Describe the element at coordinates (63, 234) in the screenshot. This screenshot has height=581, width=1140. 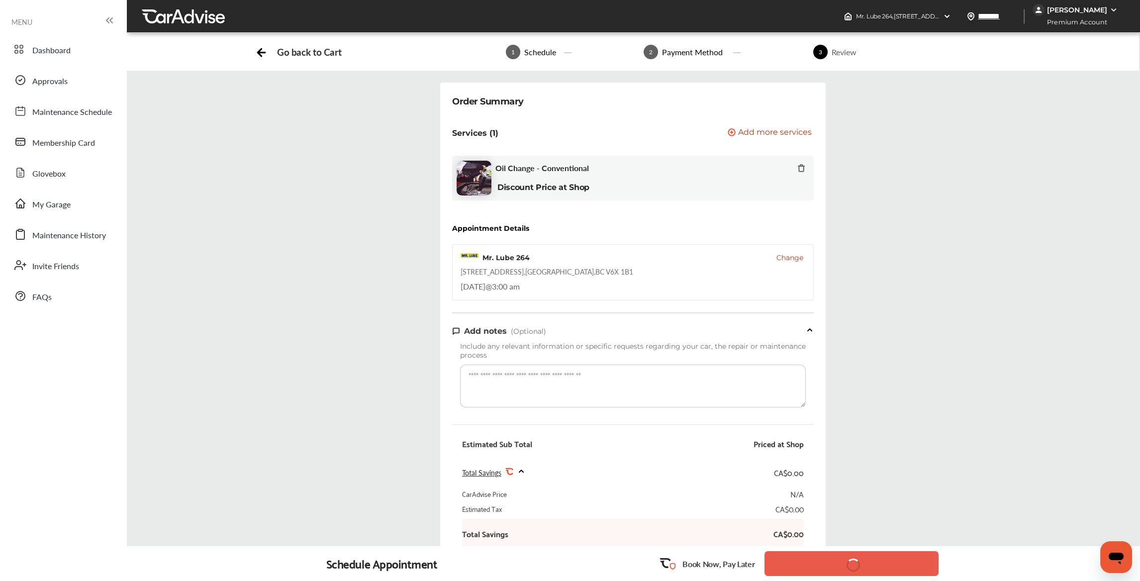
I see `a: Maintenance History` at that location.